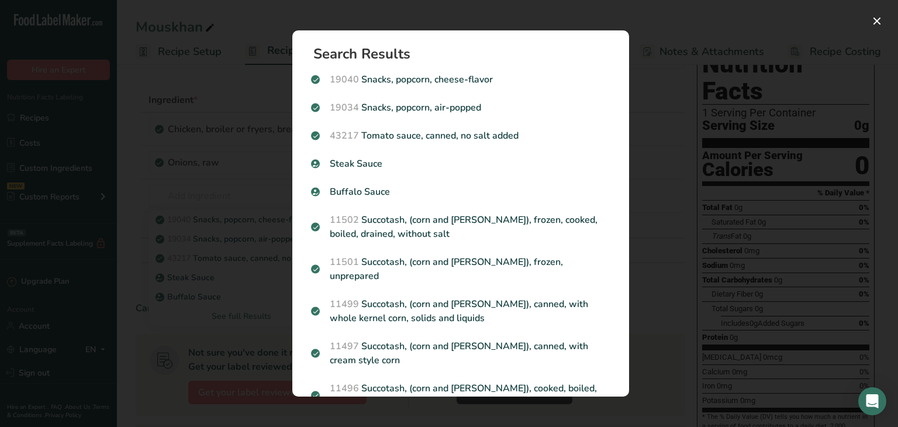 This screenshot has width=898, height=427. I want to click on p: Tomato sauce, canned, no salt added, so click(461, 136).